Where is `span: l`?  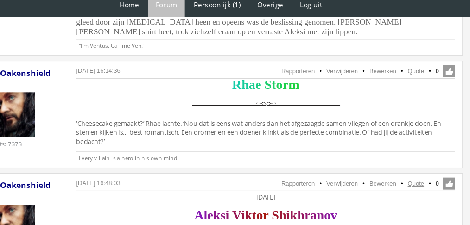
span: l is located at coordinates (220, 205).